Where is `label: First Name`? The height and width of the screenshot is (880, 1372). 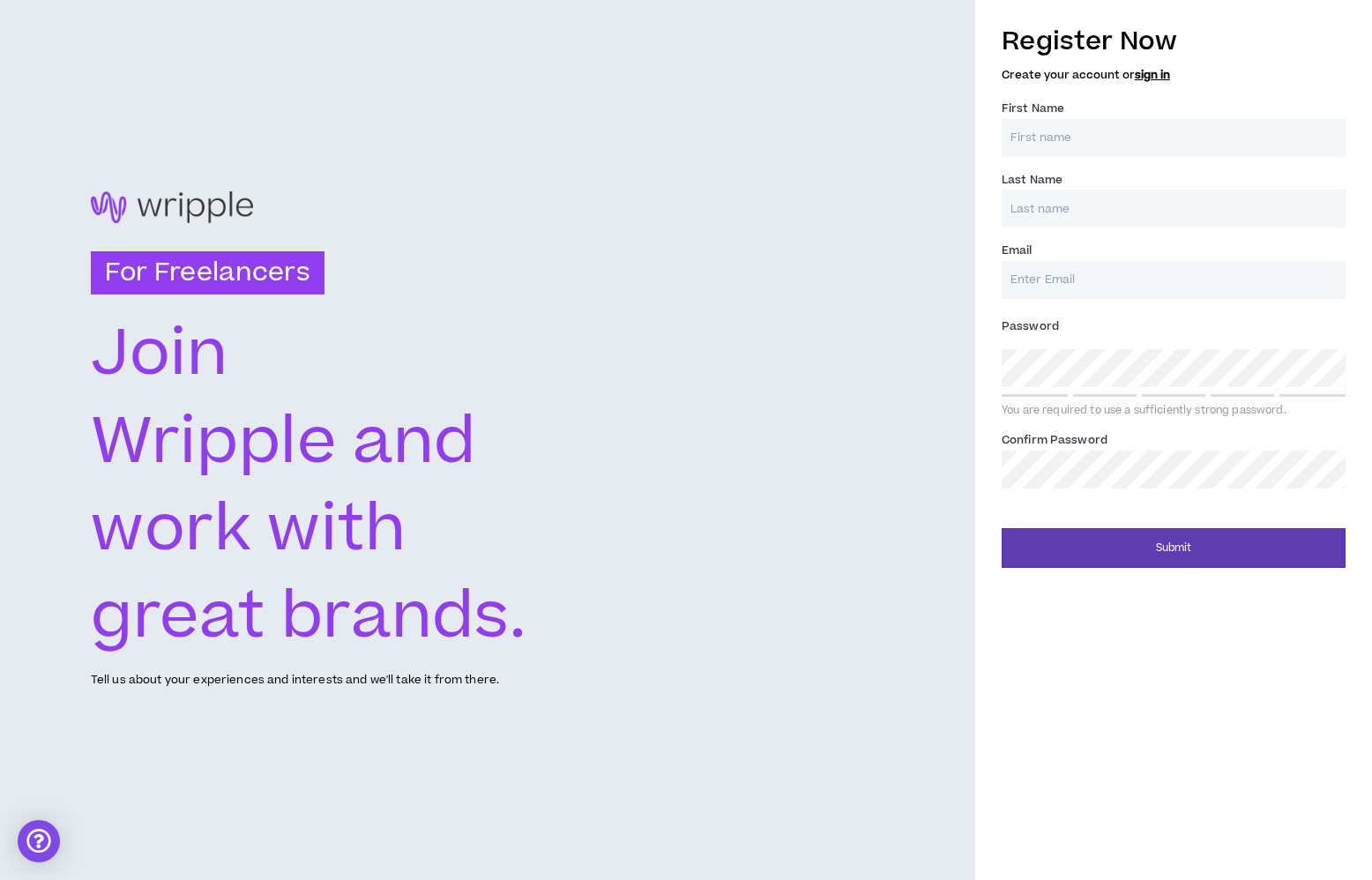 label: First Name is located at coordinates (1033, 108).